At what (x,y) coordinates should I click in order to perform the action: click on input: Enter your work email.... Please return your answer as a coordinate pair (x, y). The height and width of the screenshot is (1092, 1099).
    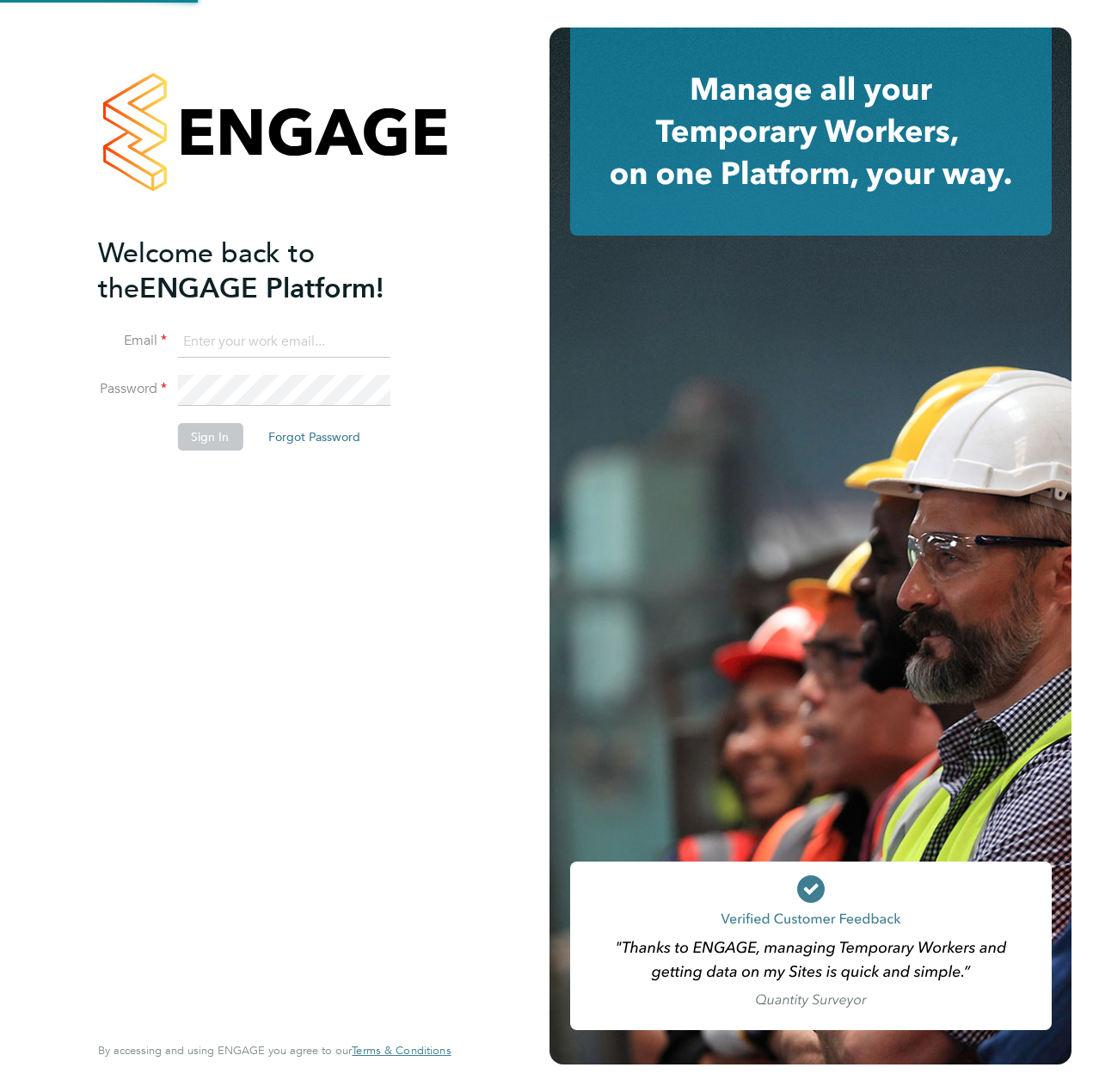
    Looking at the image, I should click on (283, 343).